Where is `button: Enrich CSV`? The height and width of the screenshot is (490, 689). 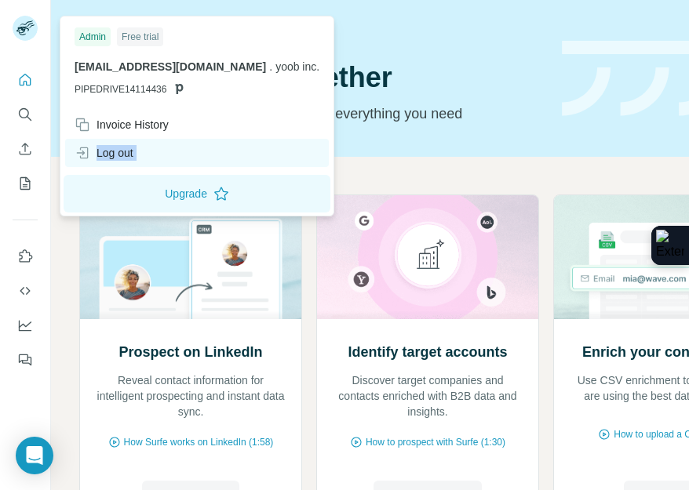 button: Enrich CSV is located at coordinates (25, 149).